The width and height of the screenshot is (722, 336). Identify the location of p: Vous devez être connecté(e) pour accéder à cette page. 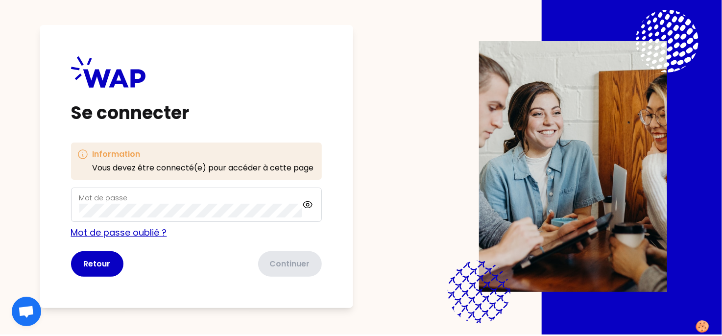
(203, 168).